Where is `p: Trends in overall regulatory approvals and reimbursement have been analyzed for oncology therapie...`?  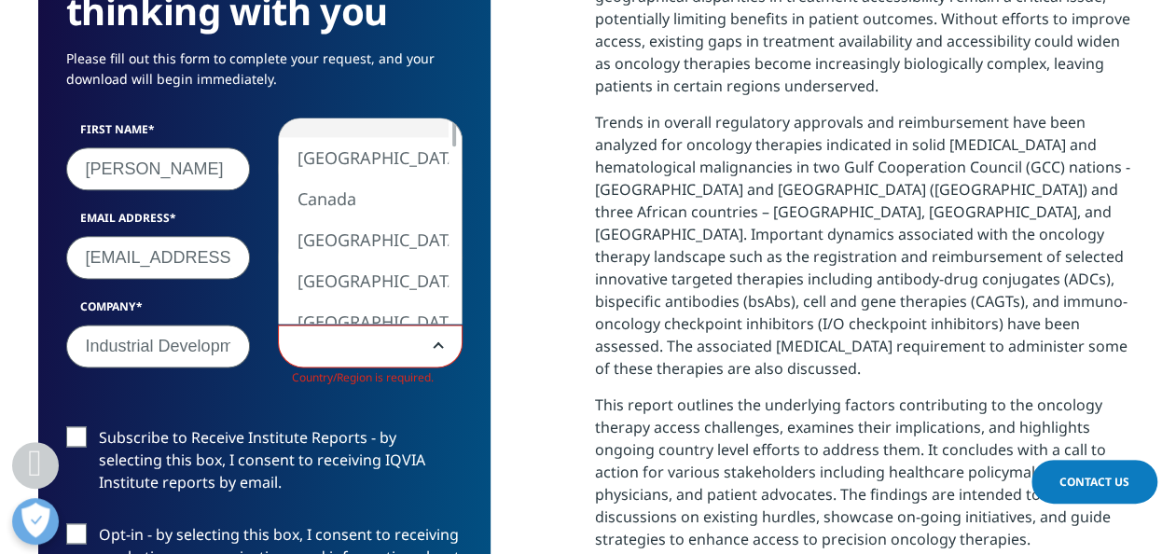 p: Trends in overall regulatory approvals and reimbursement have been analyzed for oncology therapie... is located at coordinates (866, 252).